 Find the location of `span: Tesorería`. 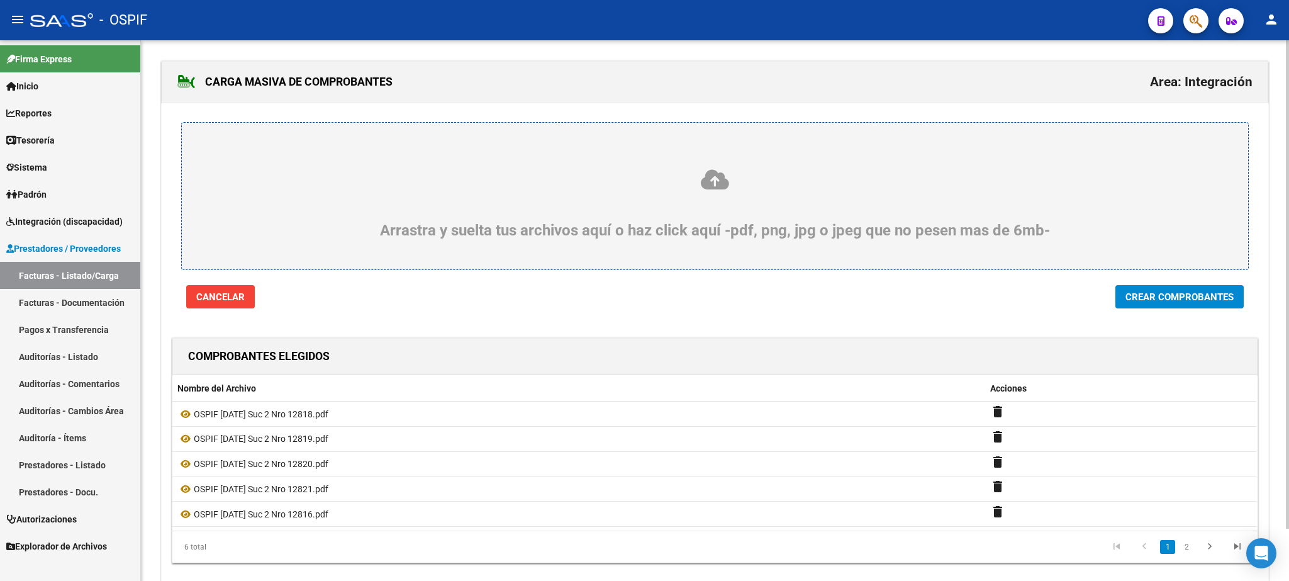

span: Tesorería is located at coordinates (30, 140).